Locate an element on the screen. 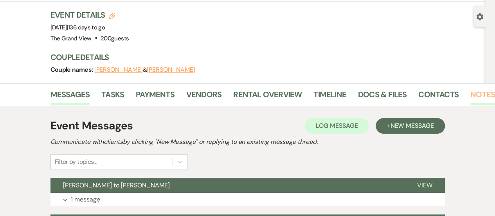 The width and height of the screenshot is (495, 216). a: Payments is located at coordinates (155, 97).